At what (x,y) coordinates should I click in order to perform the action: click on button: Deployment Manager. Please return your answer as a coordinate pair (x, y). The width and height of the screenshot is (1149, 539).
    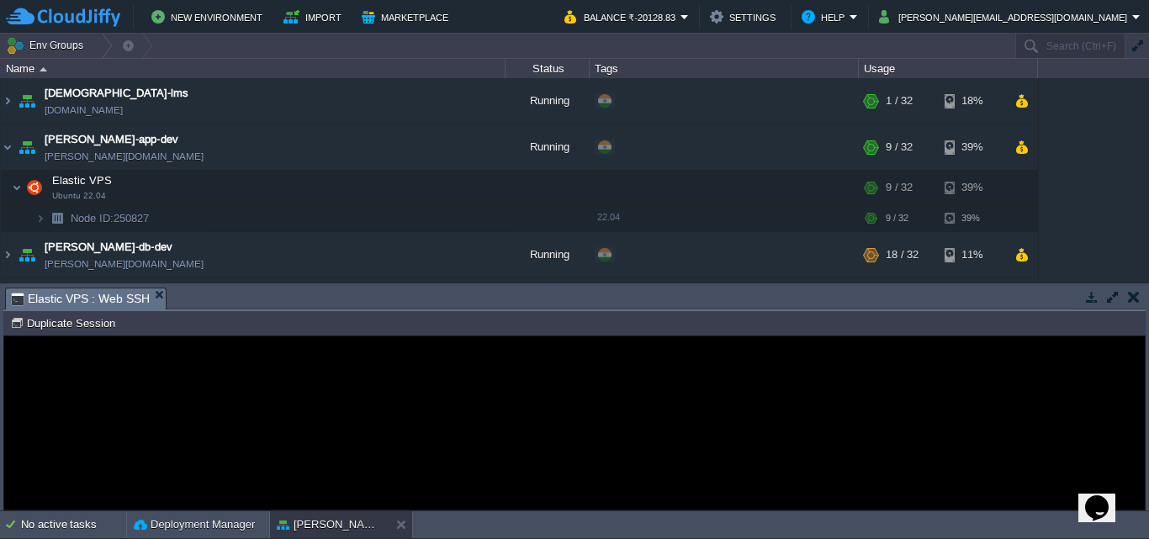
    Looking at the image, I should click on (194, 525).